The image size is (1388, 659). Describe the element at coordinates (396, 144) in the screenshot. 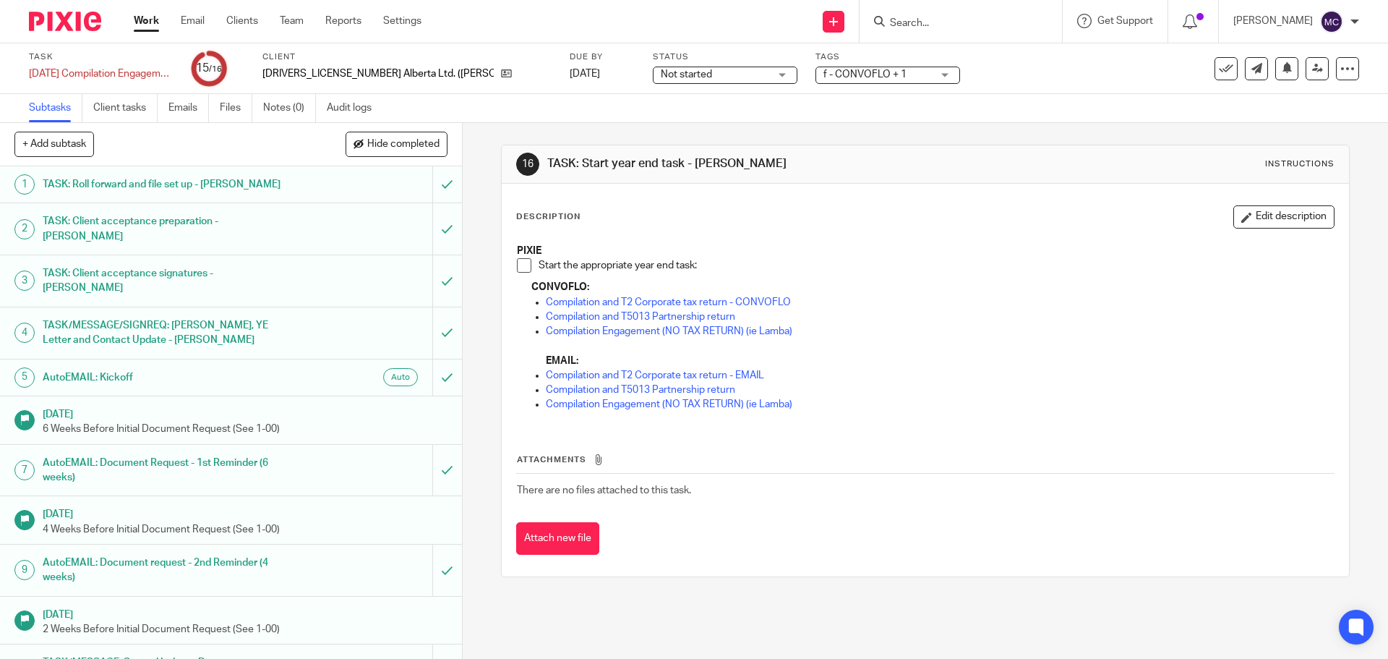

I see `button: Hide completed` at that location.